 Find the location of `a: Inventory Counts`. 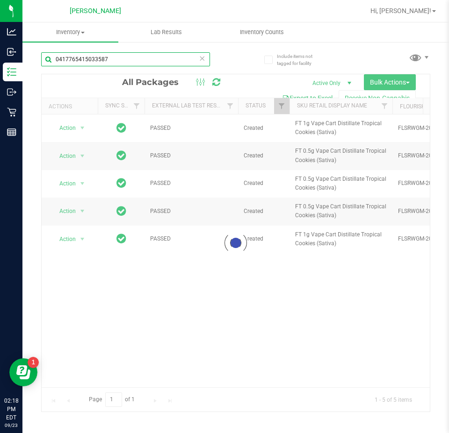

a: Inventory Counts is located at coordinates (262, 32).